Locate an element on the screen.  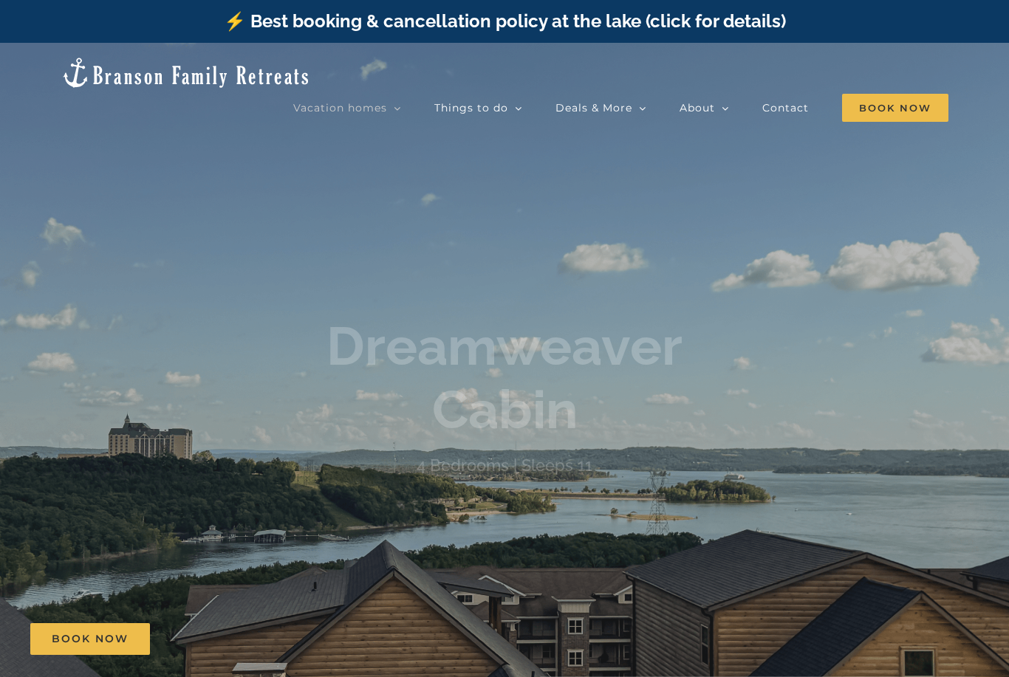
a: ⚡️ Best booking & cancellation policy at the lake (click for details) is located at coordinates (504, 21).